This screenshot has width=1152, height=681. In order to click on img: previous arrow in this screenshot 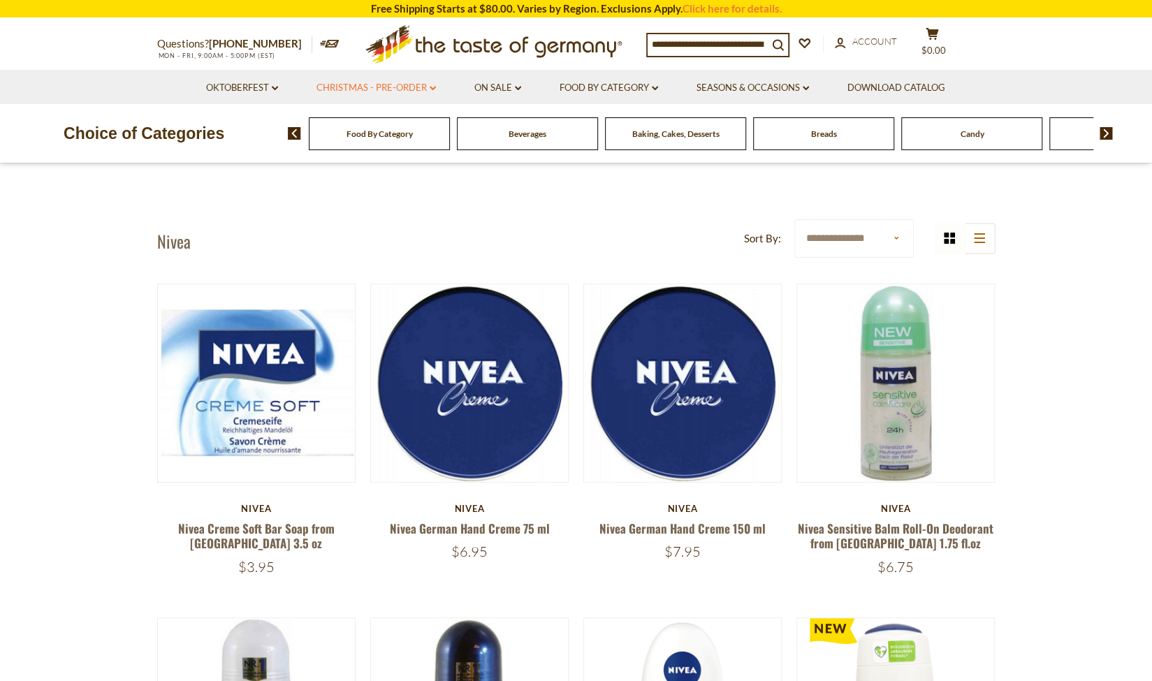, I will do `click(294, 133)`.